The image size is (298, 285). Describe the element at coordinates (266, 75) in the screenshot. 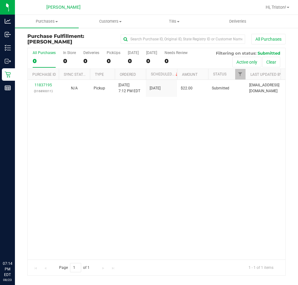

I see `a: Last Updated By` at that location.